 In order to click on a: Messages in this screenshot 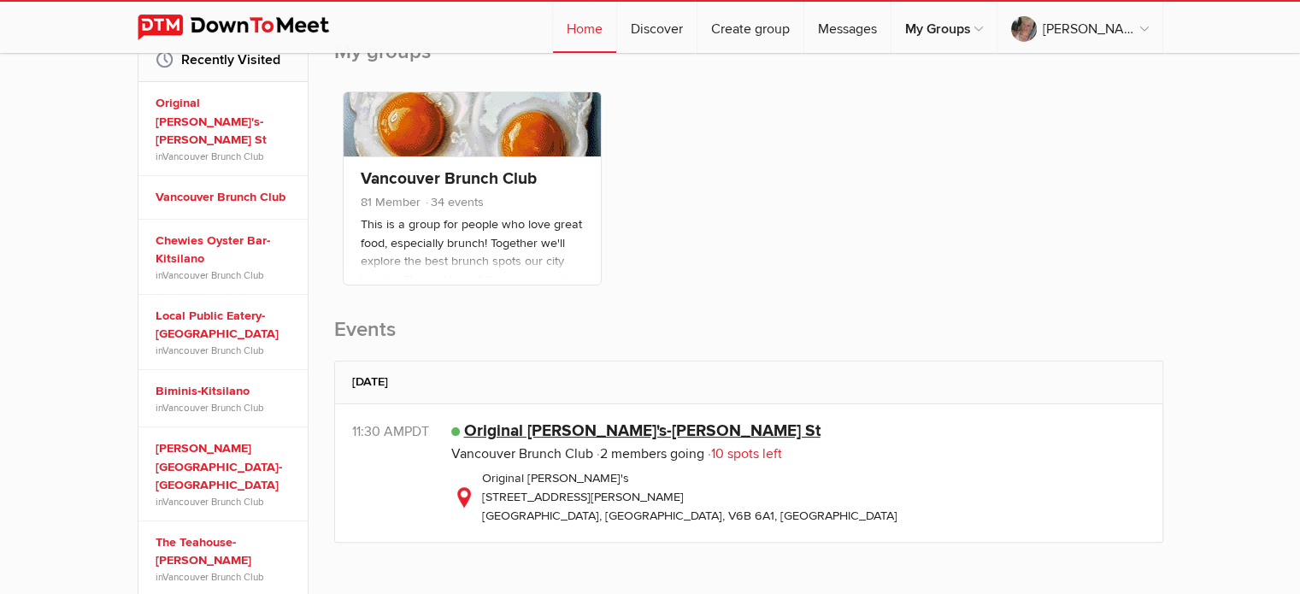, I will do `click(847, 27)`.